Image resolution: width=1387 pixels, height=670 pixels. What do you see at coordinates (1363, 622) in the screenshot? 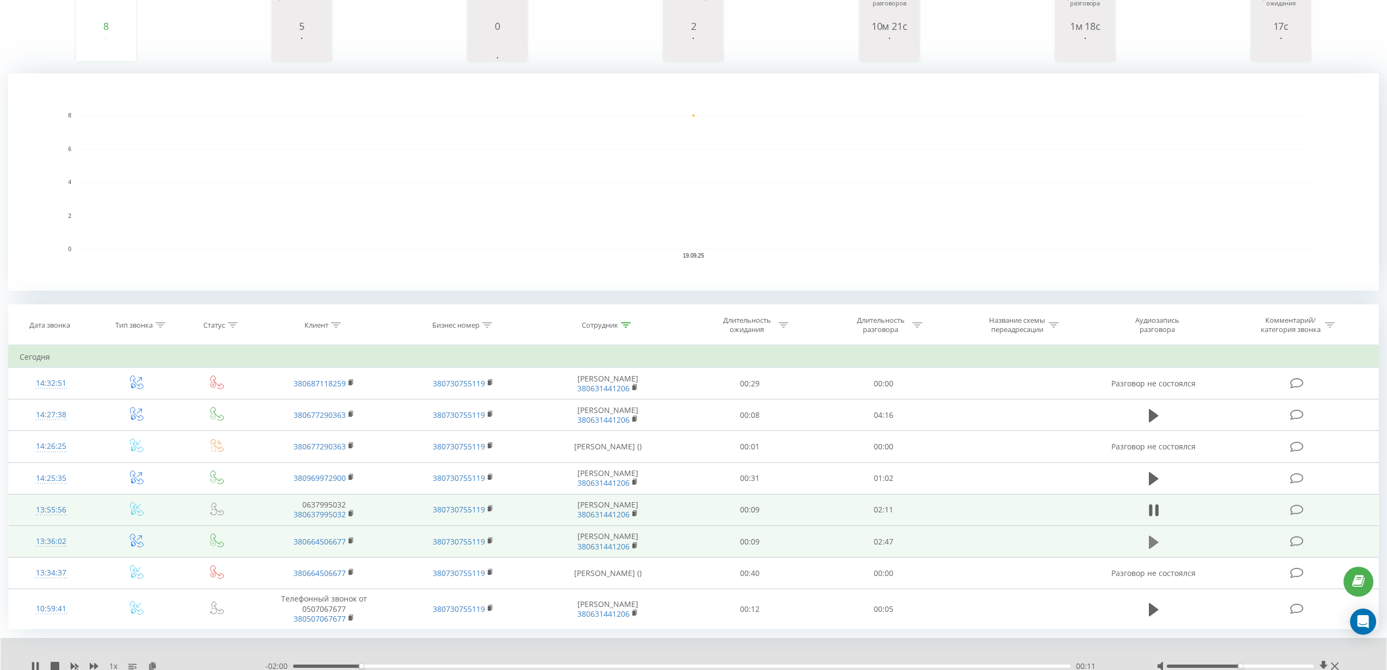
I see `div: Open Intercom Messenger` at bounding box center [1363, 622].